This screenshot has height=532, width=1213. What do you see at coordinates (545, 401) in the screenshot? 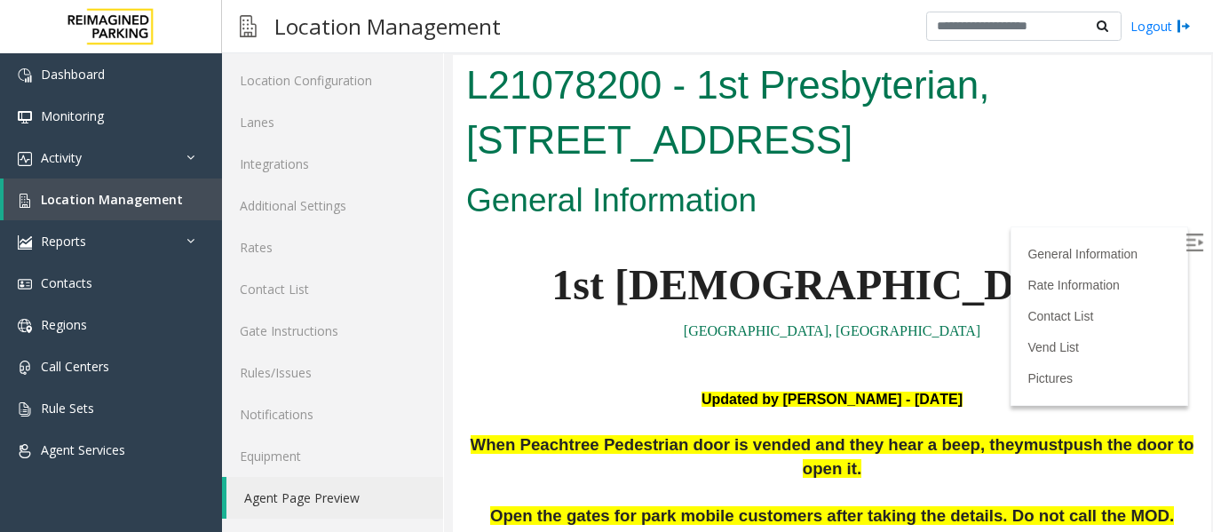
I see `span: push the door to open it.` at bounding box center [545, 401].